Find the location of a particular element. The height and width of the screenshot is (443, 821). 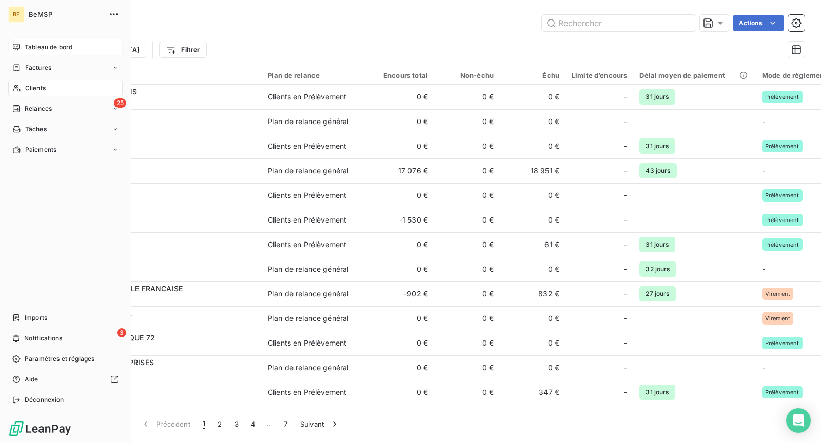

span: 4112678 is located at coordinates (163, 102).